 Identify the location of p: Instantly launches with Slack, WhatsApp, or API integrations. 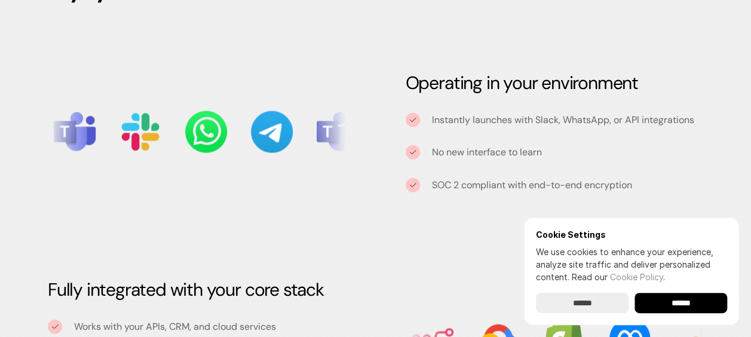
(568, 120).